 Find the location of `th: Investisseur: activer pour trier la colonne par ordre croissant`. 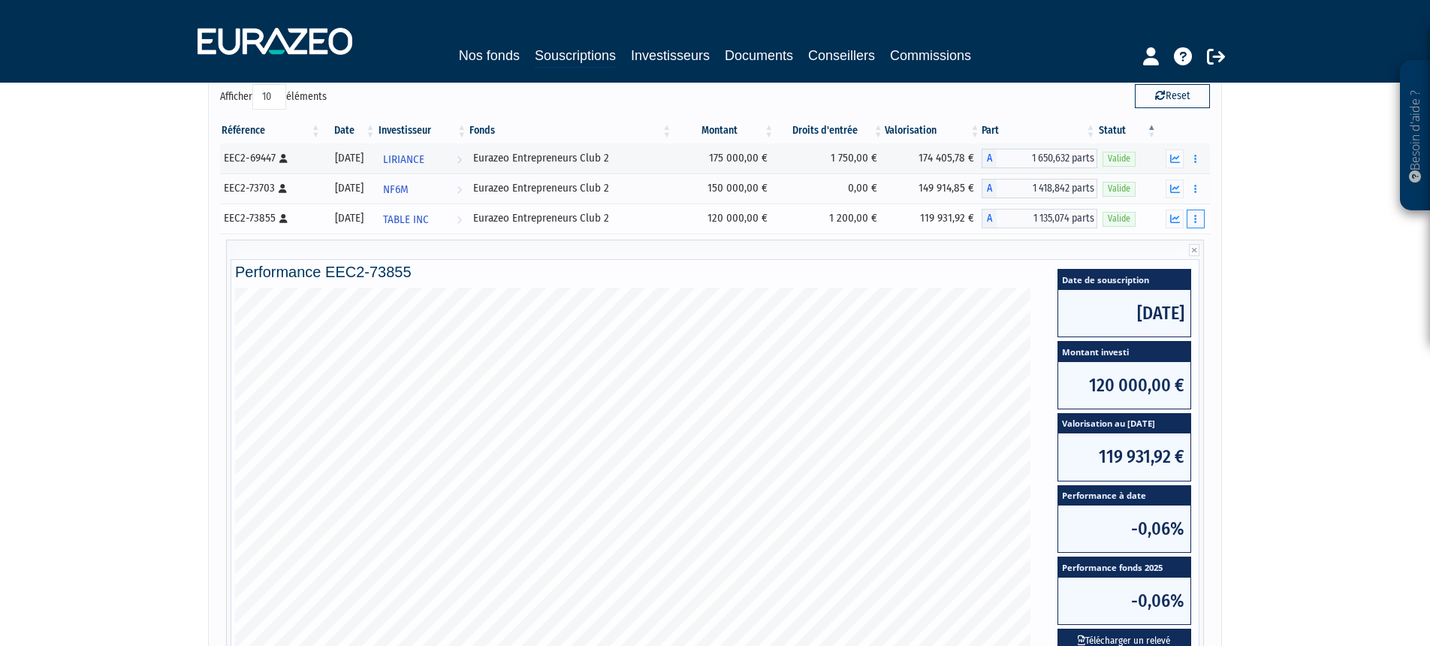

th: Investisseur: activer pour trier la colonne par ordre croissant is located at coordinates (423, 131).